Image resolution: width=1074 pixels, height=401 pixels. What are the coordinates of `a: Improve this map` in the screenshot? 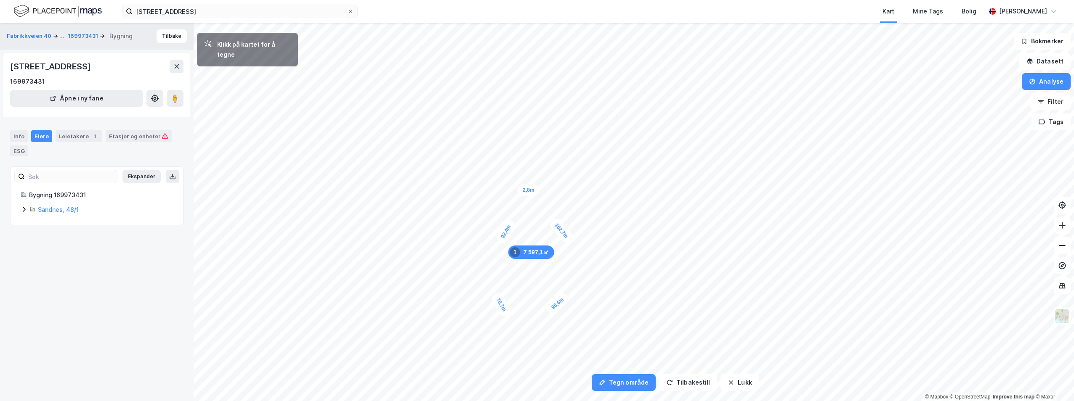 It's located at (1013, 397).